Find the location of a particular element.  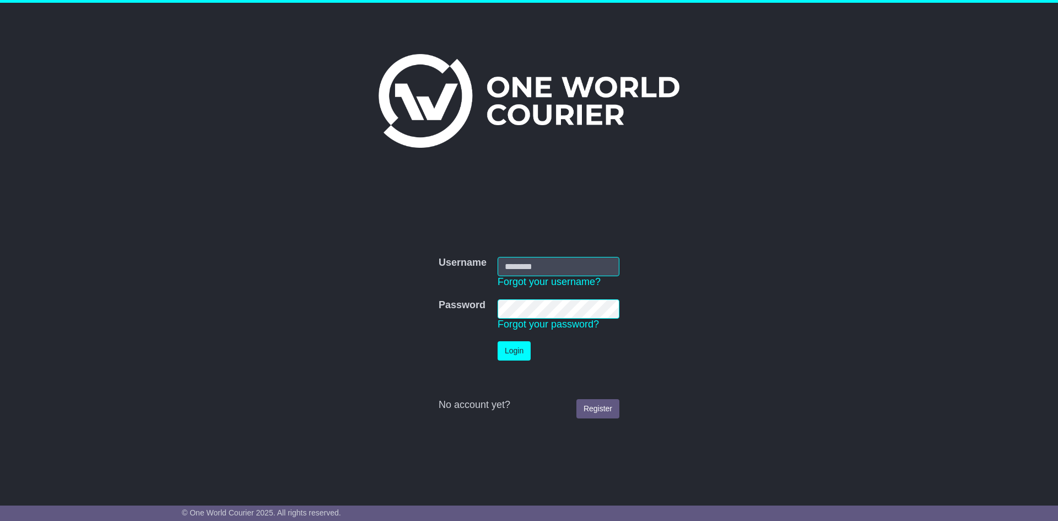

a: Register is located at coordinates (598, 408).